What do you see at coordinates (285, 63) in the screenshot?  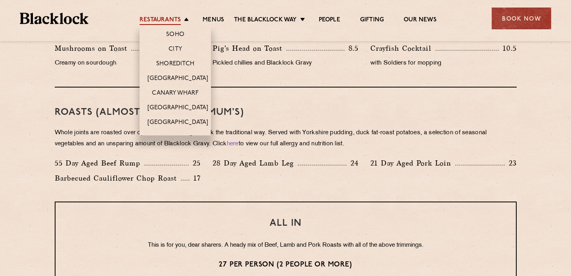 I see `p: Pickled chillies and Blacklock Gravy` at bounding box center [285, 63].